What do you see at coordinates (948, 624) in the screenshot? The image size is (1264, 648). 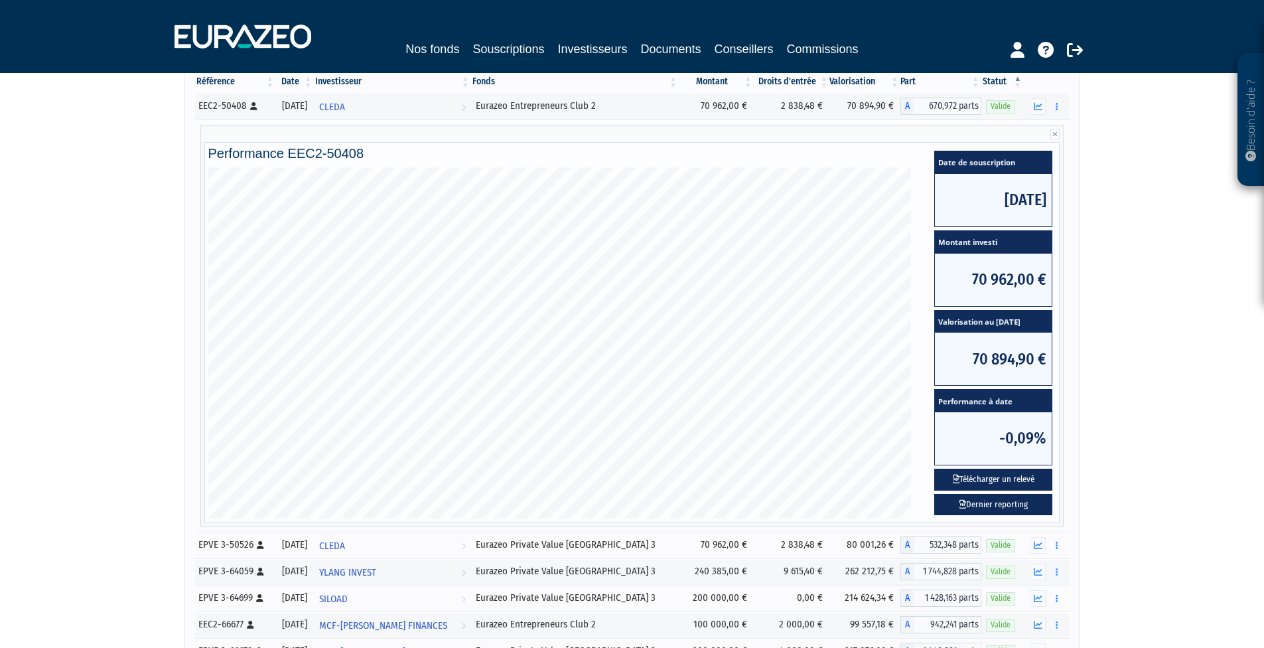 I see `span: 942,241 parts` at bounding box center [948, 624].